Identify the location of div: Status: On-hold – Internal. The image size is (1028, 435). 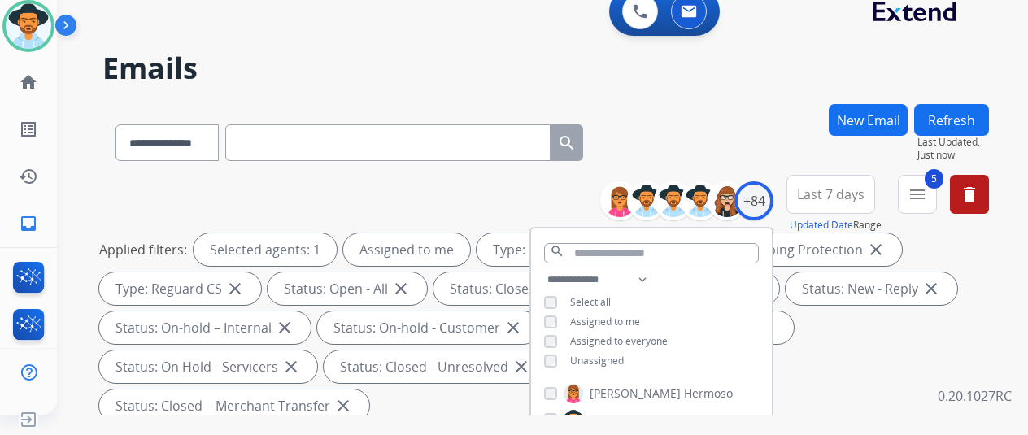
(205, 328).